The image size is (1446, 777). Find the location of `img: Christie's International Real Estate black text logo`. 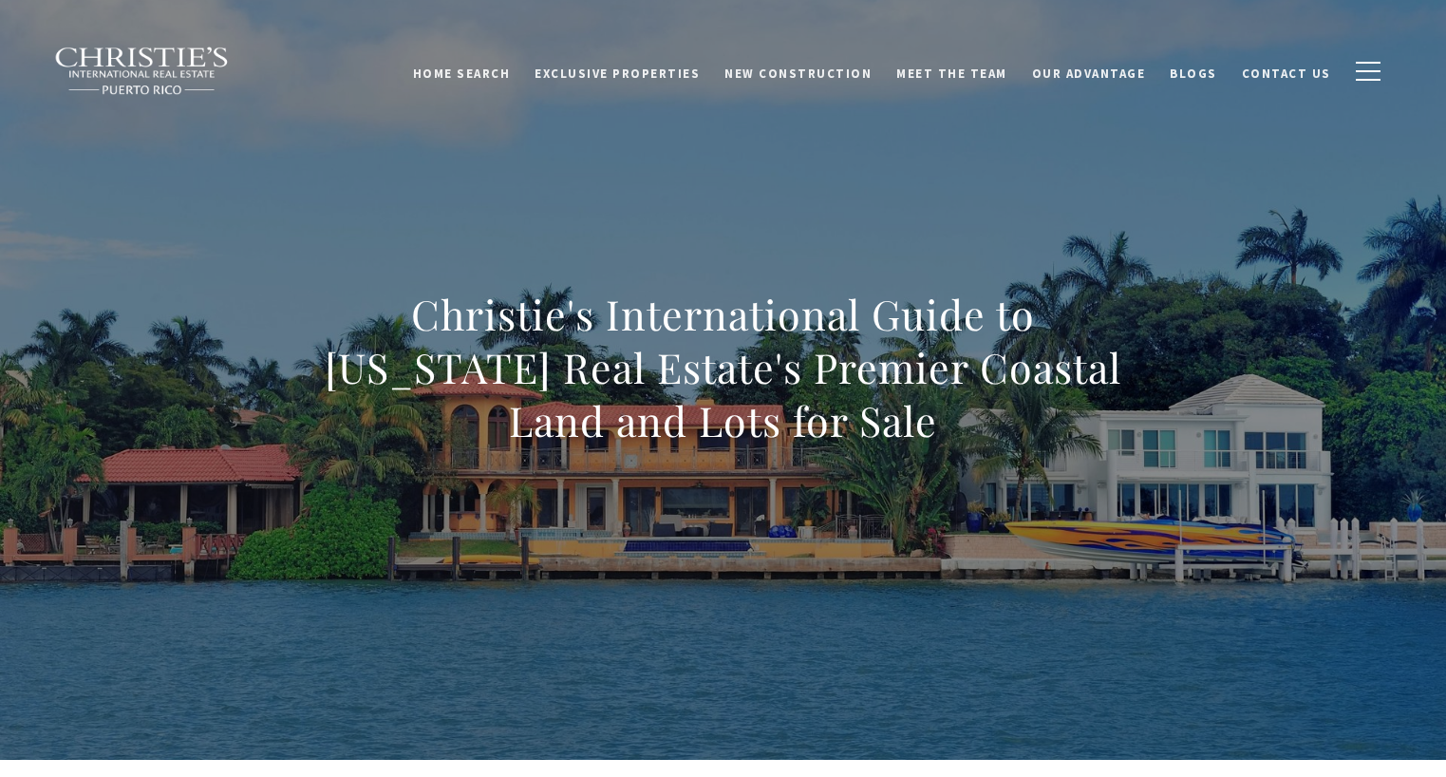

img: Christie's International Real Estate black text logo is located at coordinates (142, 71).